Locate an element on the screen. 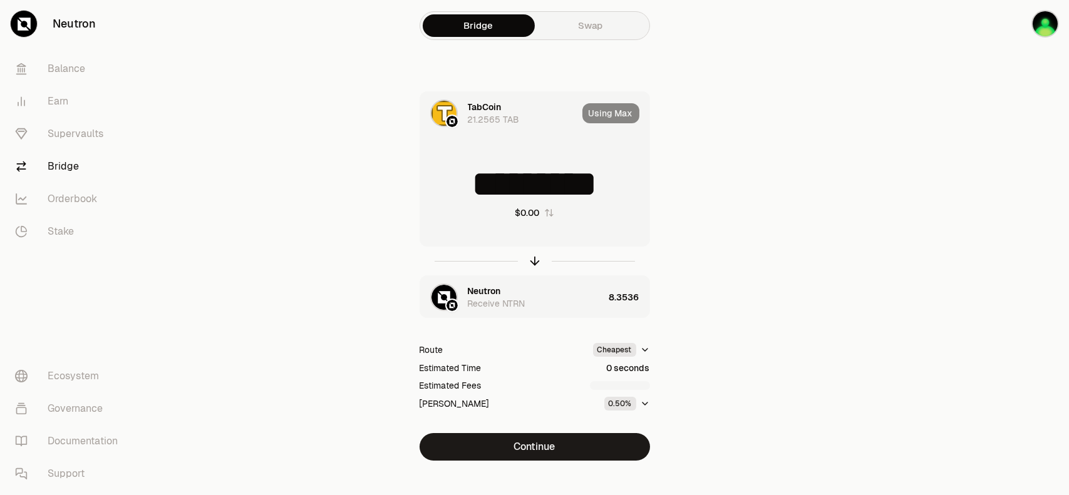  div: 0 seconds is located at coordinates (628, 368).